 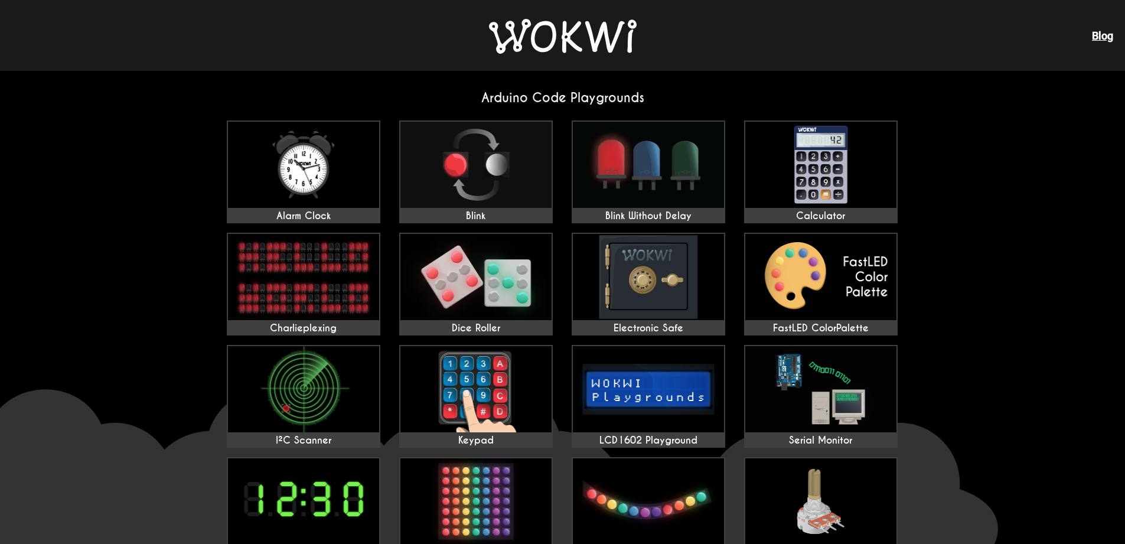 I want to click on div: Charlieplexing, so click(x=303, y=328).